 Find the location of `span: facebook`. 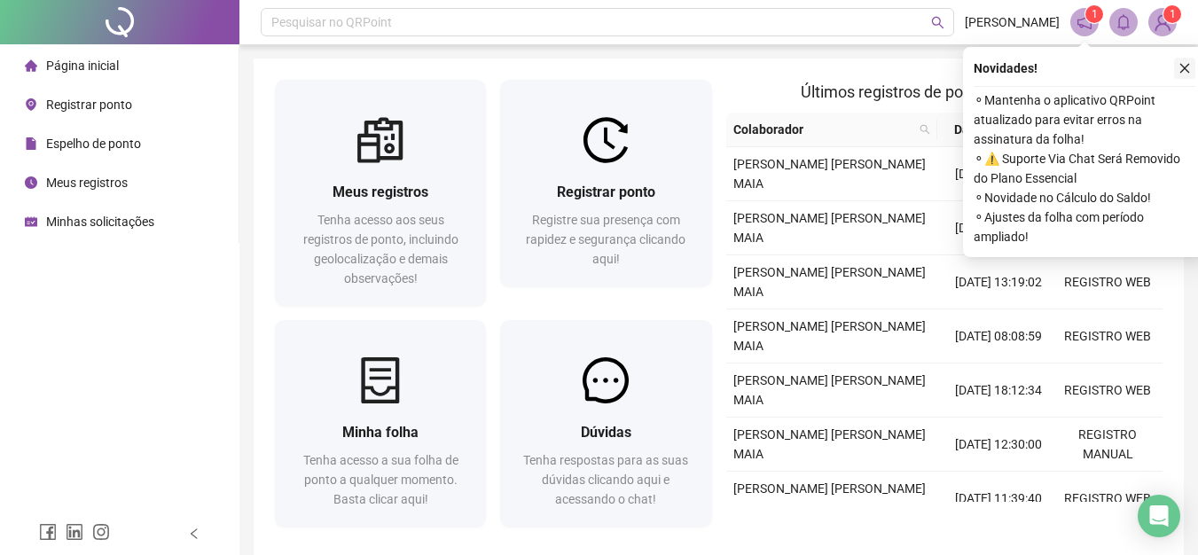

span: facebook is located at coordinates (48, 532).